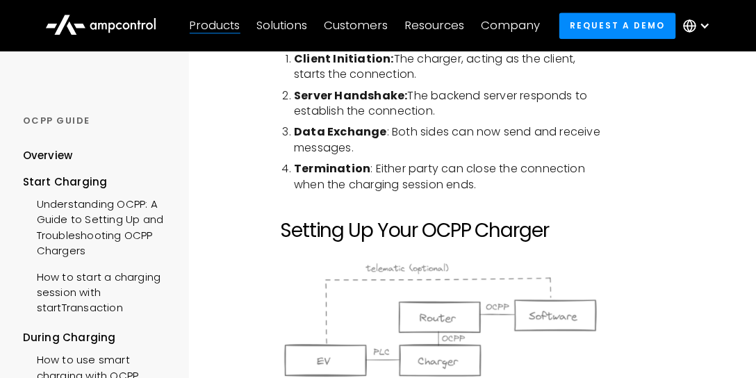 Image resolution: width=756 pixels, height=378 pixels. Describe the element at coordinates (215, 26) in the screenshot. I see `div: Products` at that location.